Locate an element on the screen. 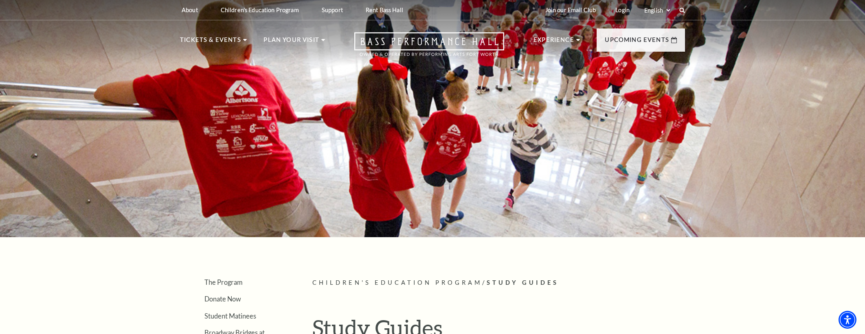  p: Children's Education Program is located at coordinates (260, 10).